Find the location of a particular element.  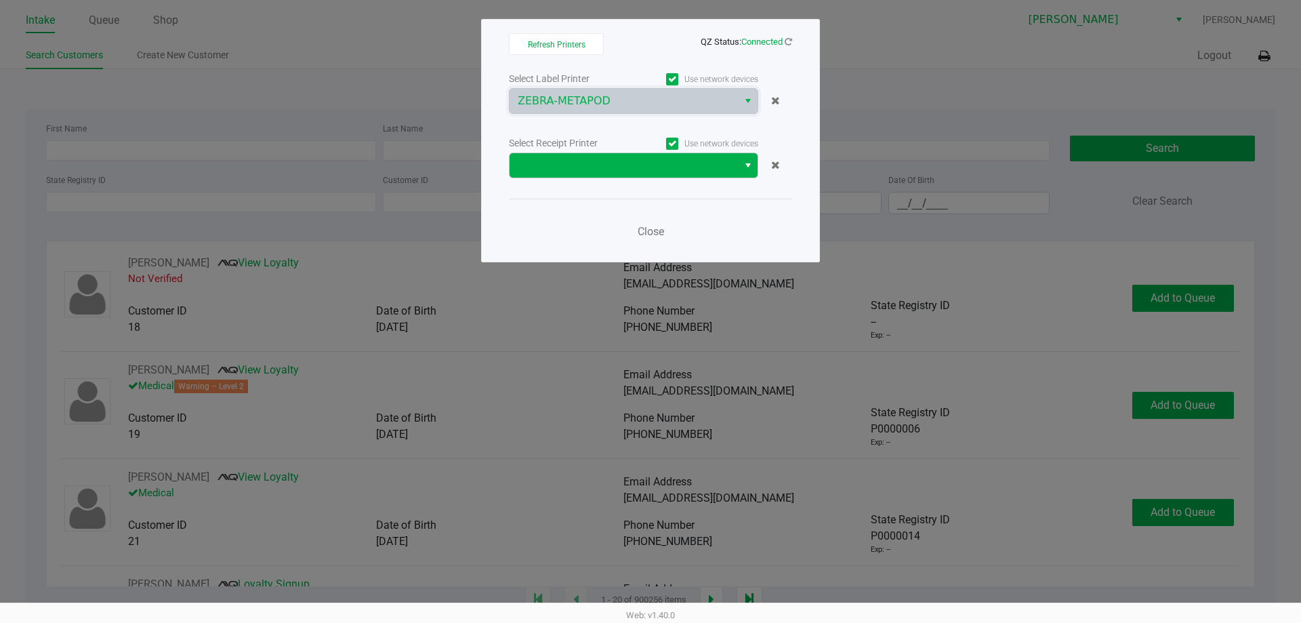

span: QZ Status: is located at coordinates (746, 41).